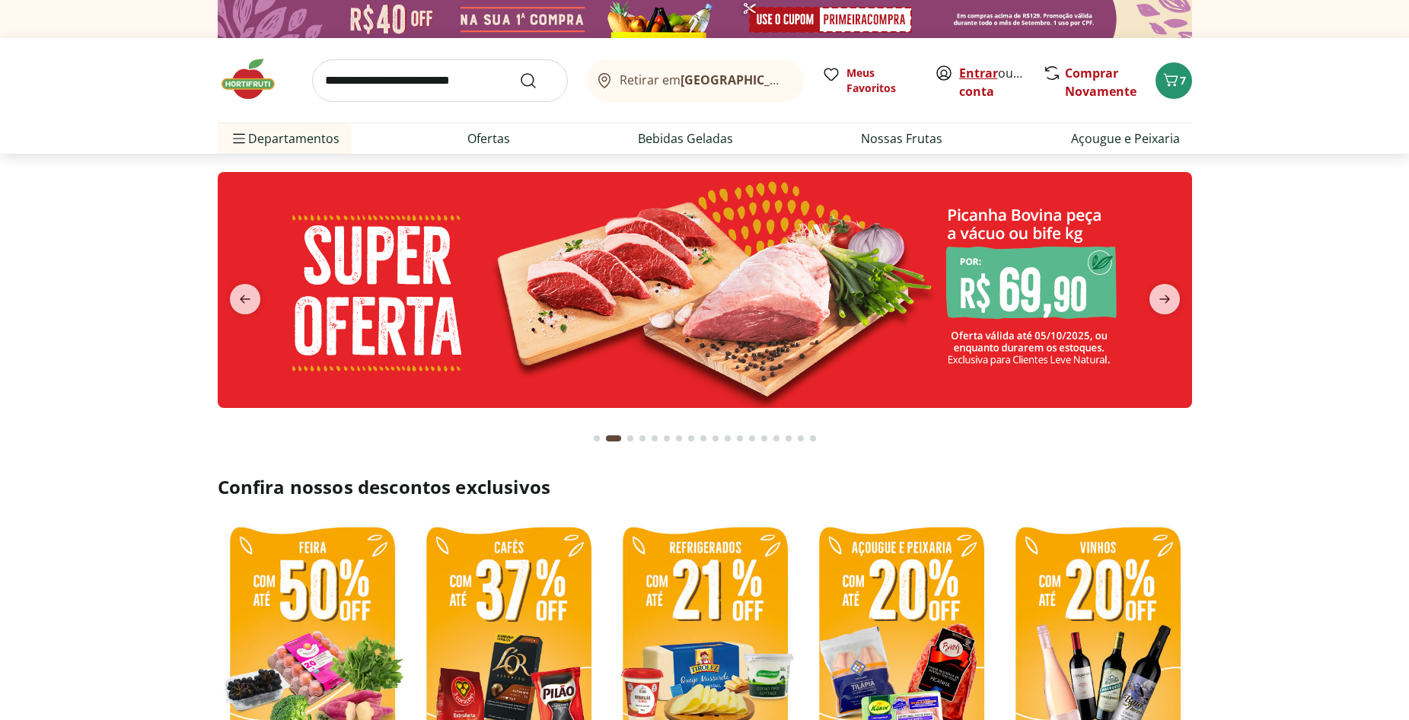 The height and width of the screenshot is (720, 1409). I want to click on a: Nossas Frutas, so click(901, 139).